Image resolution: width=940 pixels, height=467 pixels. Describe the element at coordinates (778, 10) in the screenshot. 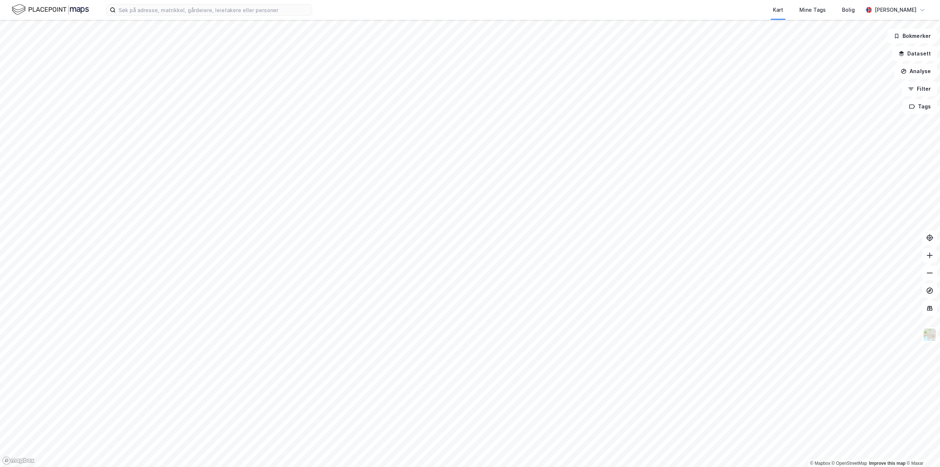

I see `div: Kart` at that location.